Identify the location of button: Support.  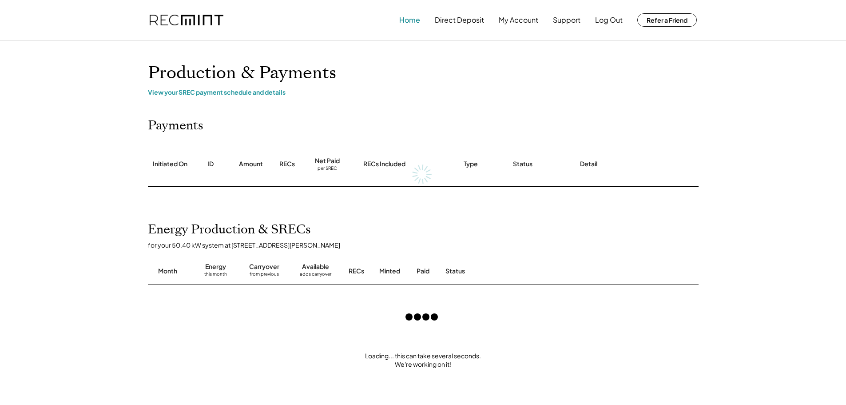
(567, 20).